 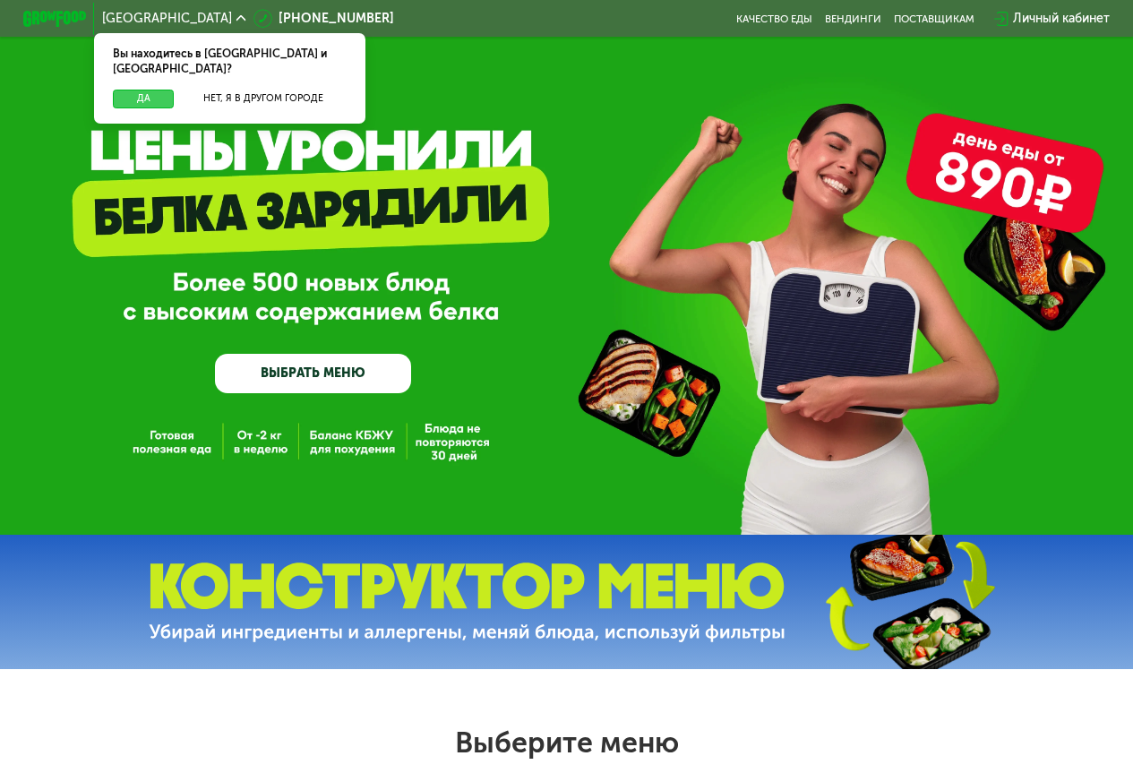 What do you see at coordinates (853, 19) in the screenshot?
I see `a: Вендинги` at bounding box center [853, 19].